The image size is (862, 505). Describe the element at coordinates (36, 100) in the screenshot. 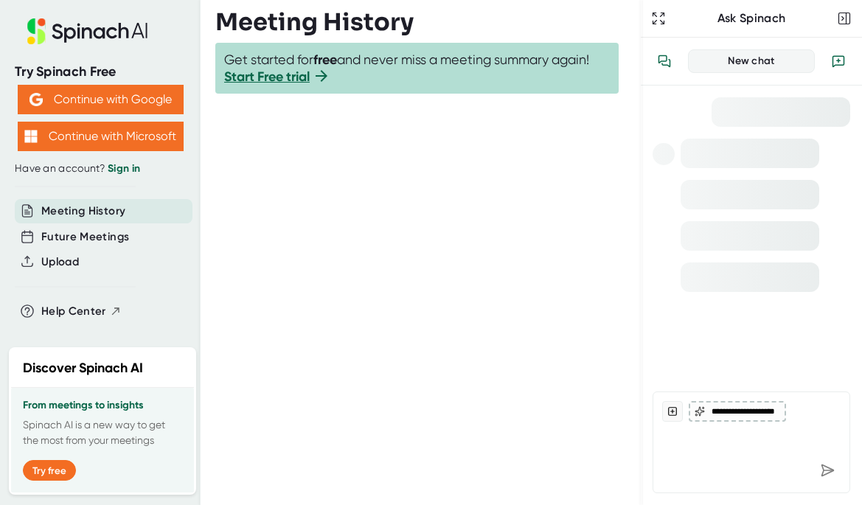

I see `img: Aehbyd4JwY73AAAAAElFTkSuQmCC` at that location.